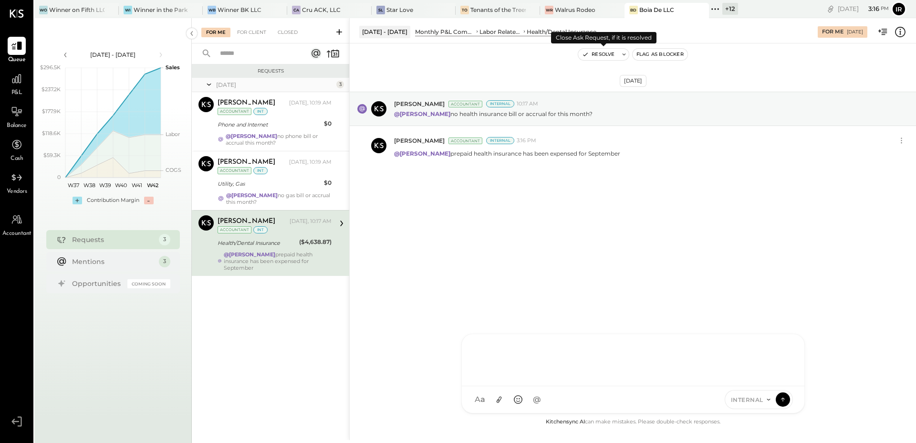 The image size is (916, 443). I want to click on div: Winner on Fifth LLC, so click(77, 10).